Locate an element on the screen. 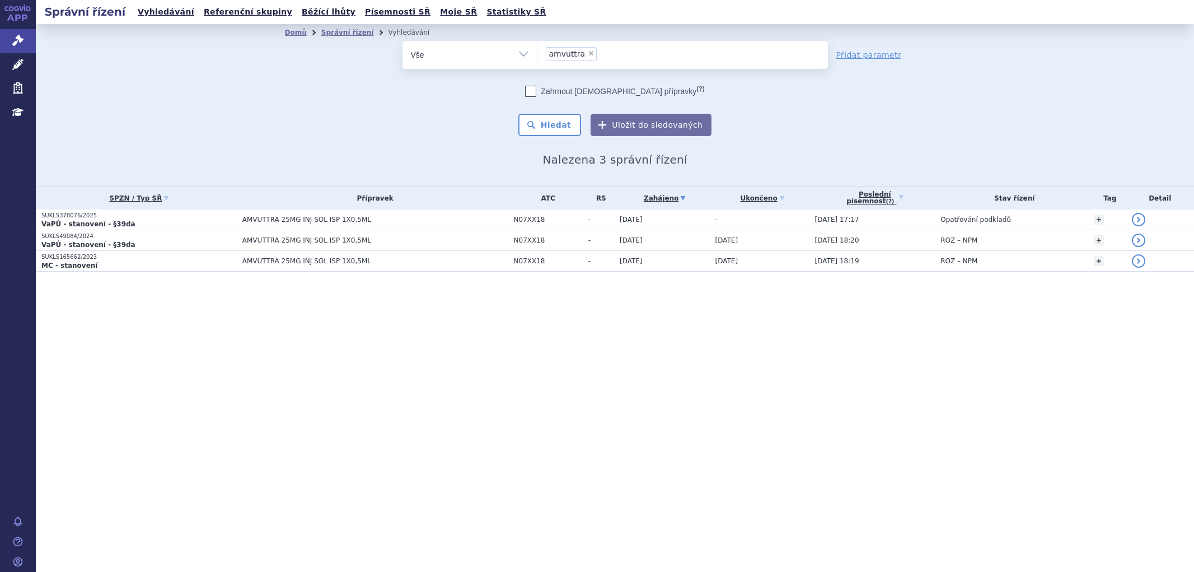 The image size is (1194, 572). a: Poslednípísemnost(?) is located at coordinates (875, 198).